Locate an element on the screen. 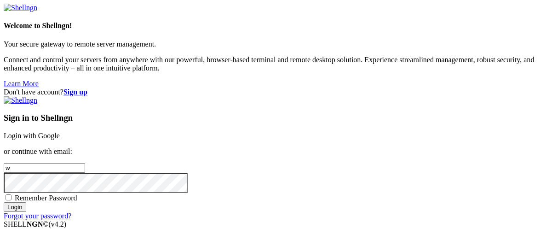 Image resolution: width=546 pixels, height=252 pixels. a: Forgot your password? is located at coordinates (37, 215).